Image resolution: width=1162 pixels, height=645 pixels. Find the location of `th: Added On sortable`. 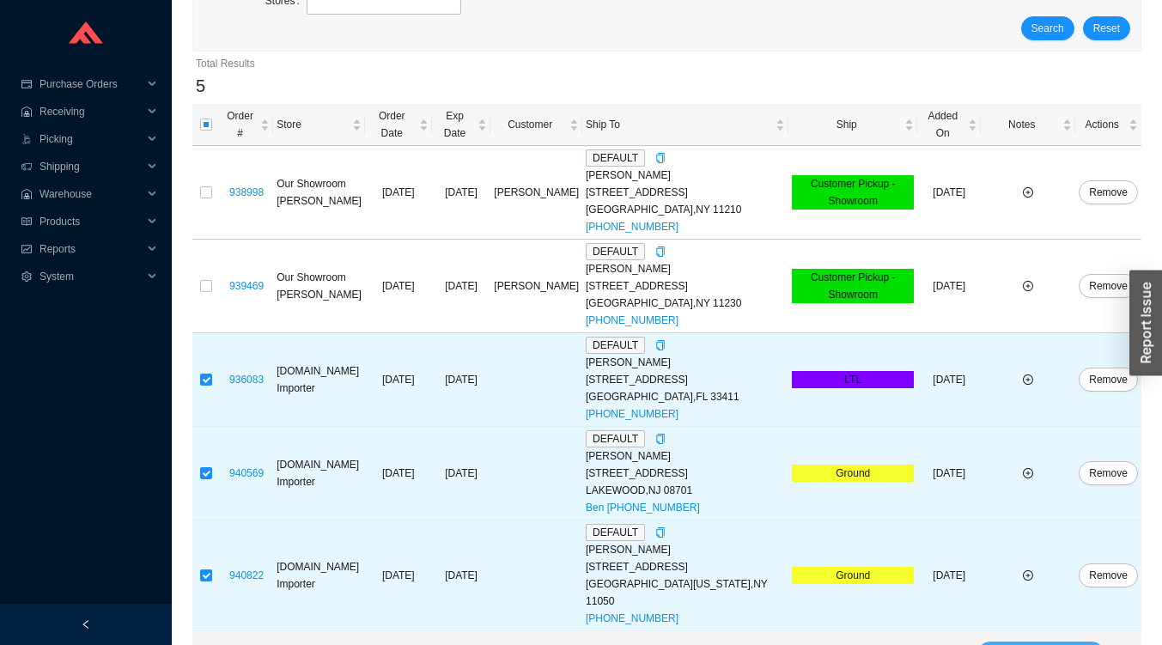

th: Added On sortable is located at coordinates (949, 125).